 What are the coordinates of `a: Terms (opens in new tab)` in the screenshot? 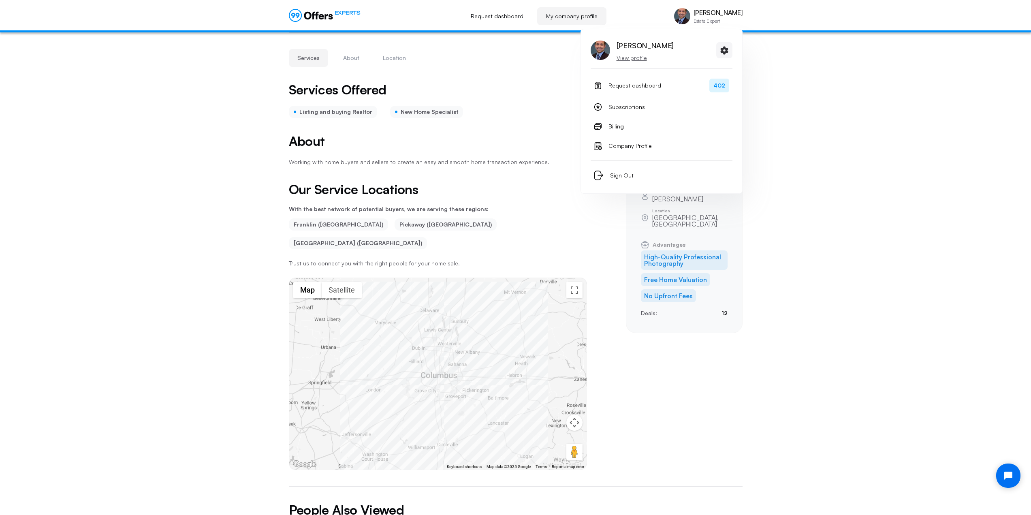 It's located at (541, 466).